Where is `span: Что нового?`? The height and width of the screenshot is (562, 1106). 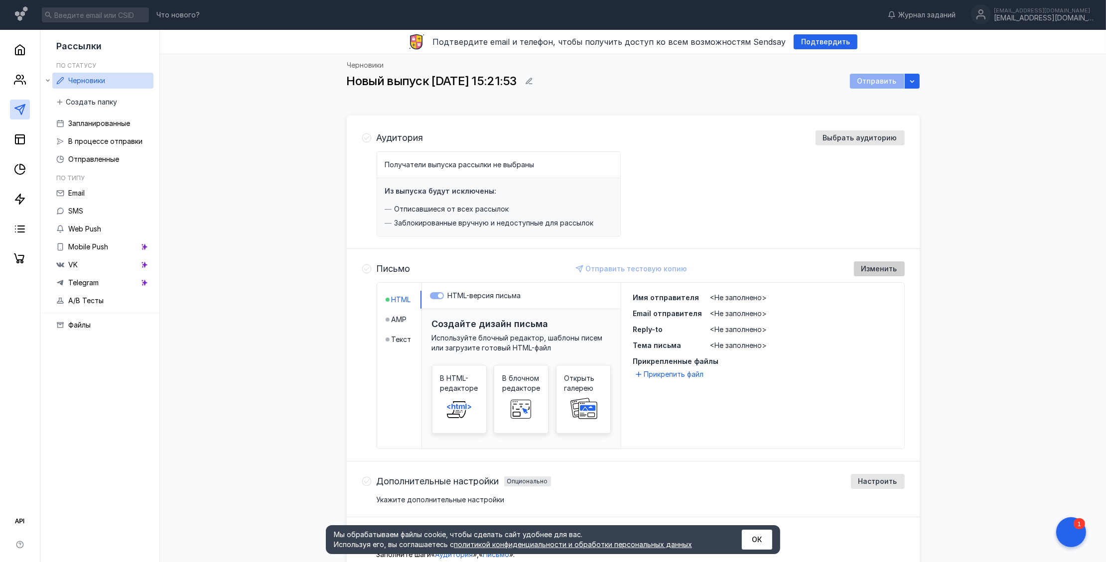 span: Что нового? is located at coordinates (178, 15).